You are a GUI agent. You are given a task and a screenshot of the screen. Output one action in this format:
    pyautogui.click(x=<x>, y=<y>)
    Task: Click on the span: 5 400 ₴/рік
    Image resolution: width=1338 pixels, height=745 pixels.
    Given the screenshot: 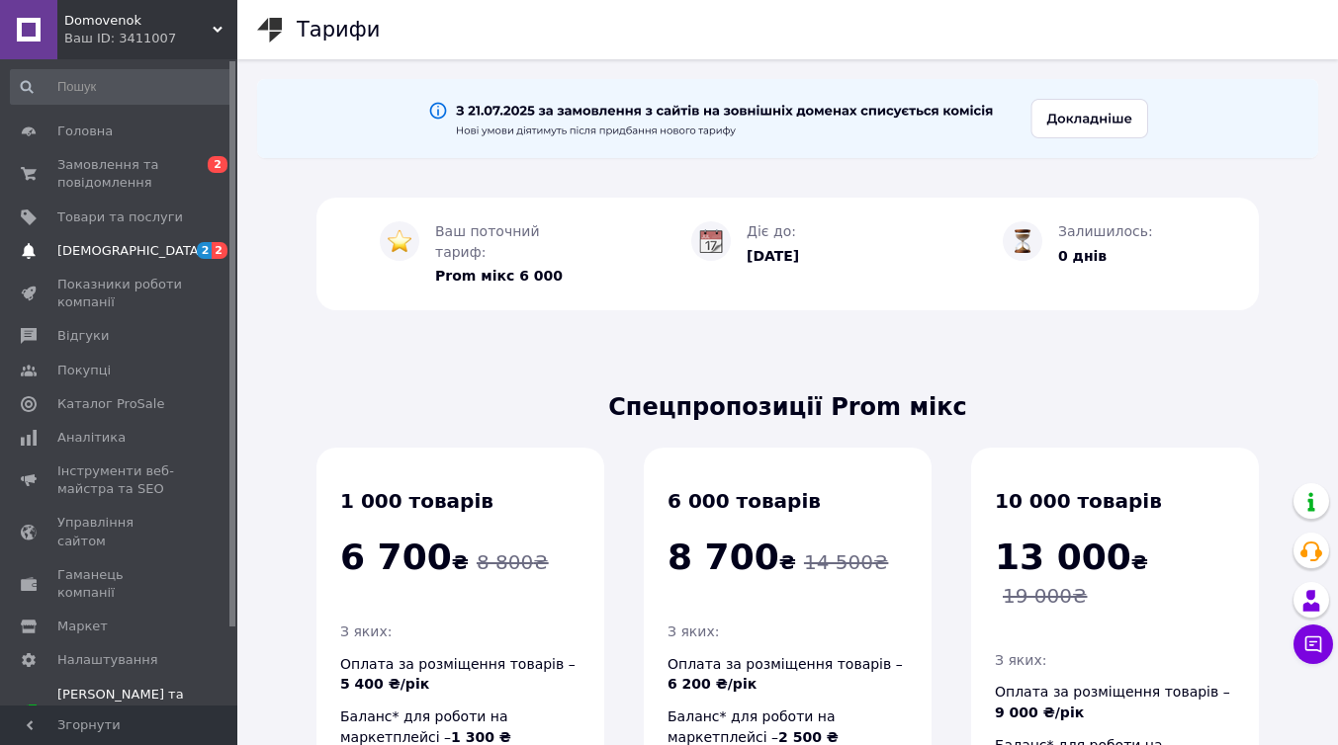 What is the action you would take?
    pyautogui.click(x=385, y=684)
    